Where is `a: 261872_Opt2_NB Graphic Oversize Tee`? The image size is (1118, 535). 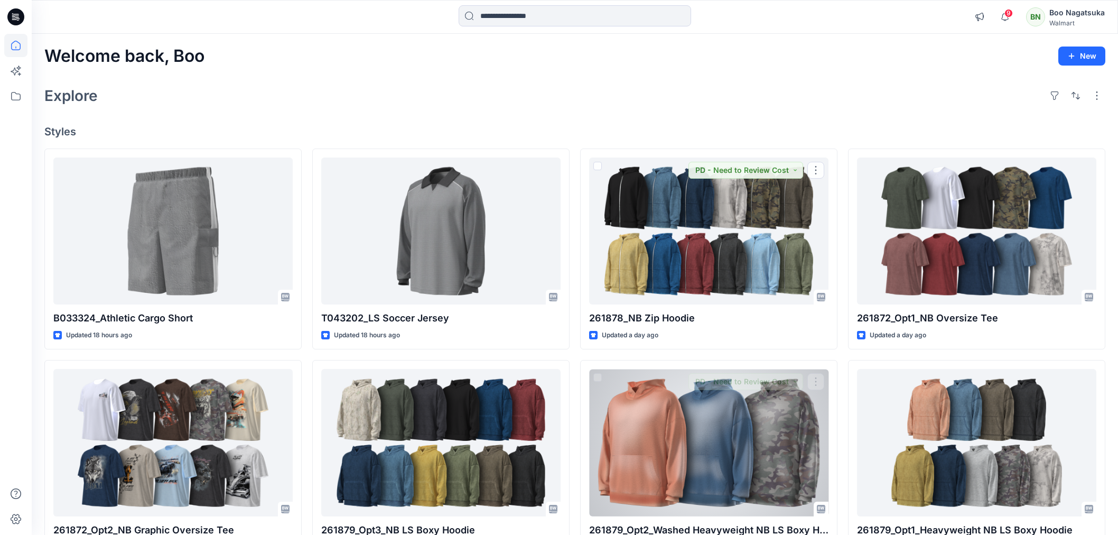 a: 261872_Opt2_NB Graphic Oversize Tee is located at coordinates (173, 442).